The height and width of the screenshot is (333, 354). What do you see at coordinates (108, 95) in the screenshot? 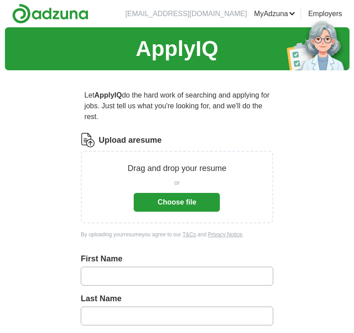
I see `strong: ApplyIQ` at bounding box center [108, 95].